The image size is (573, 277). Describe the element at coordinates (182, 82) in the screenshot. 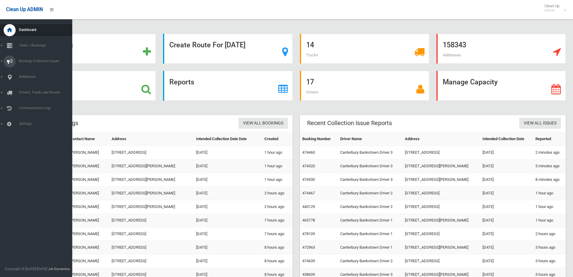

I see `strong: Reports` at that location.